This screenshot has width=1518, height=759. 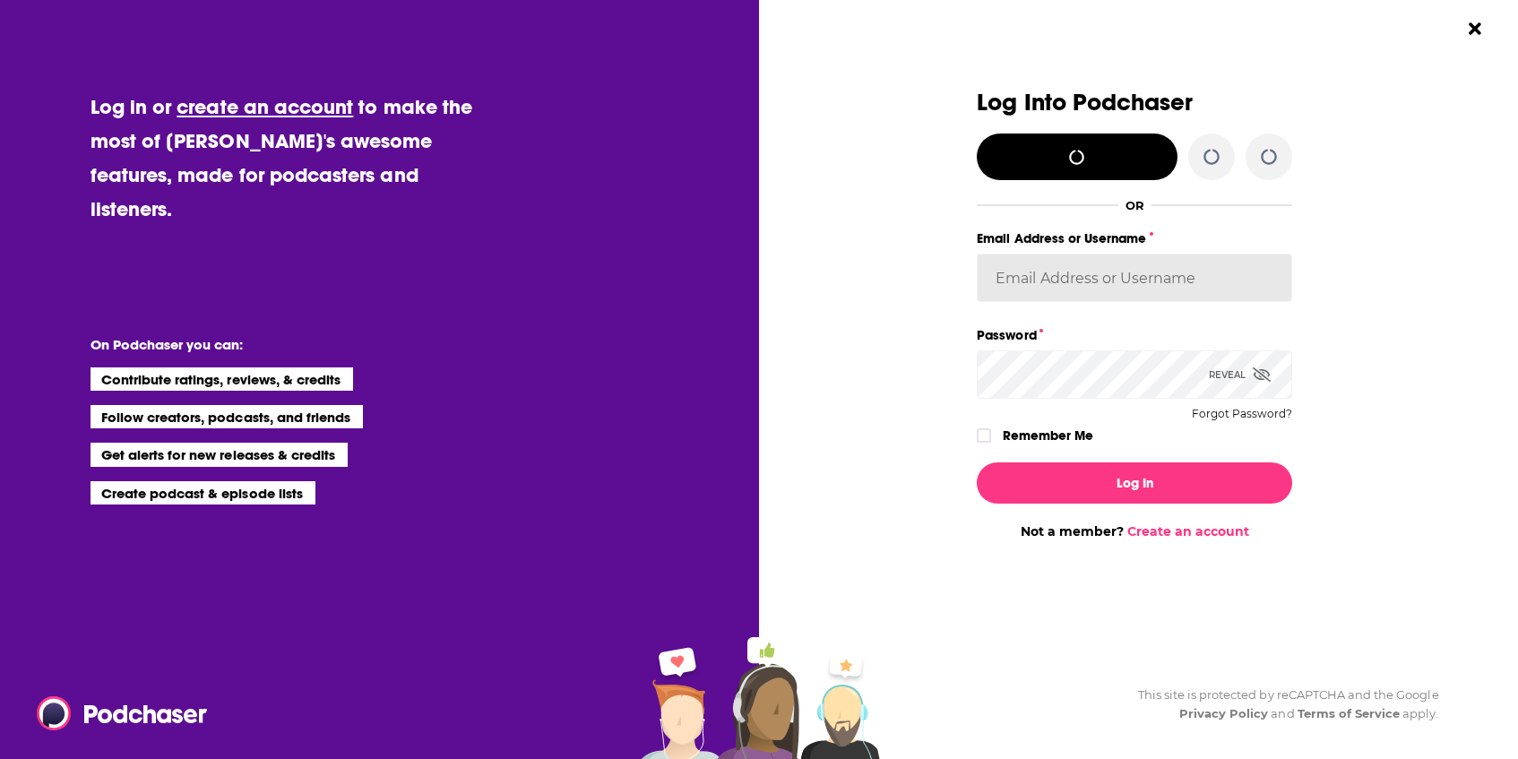 I want to click on button: Log In, so click(x=1134, y=483).